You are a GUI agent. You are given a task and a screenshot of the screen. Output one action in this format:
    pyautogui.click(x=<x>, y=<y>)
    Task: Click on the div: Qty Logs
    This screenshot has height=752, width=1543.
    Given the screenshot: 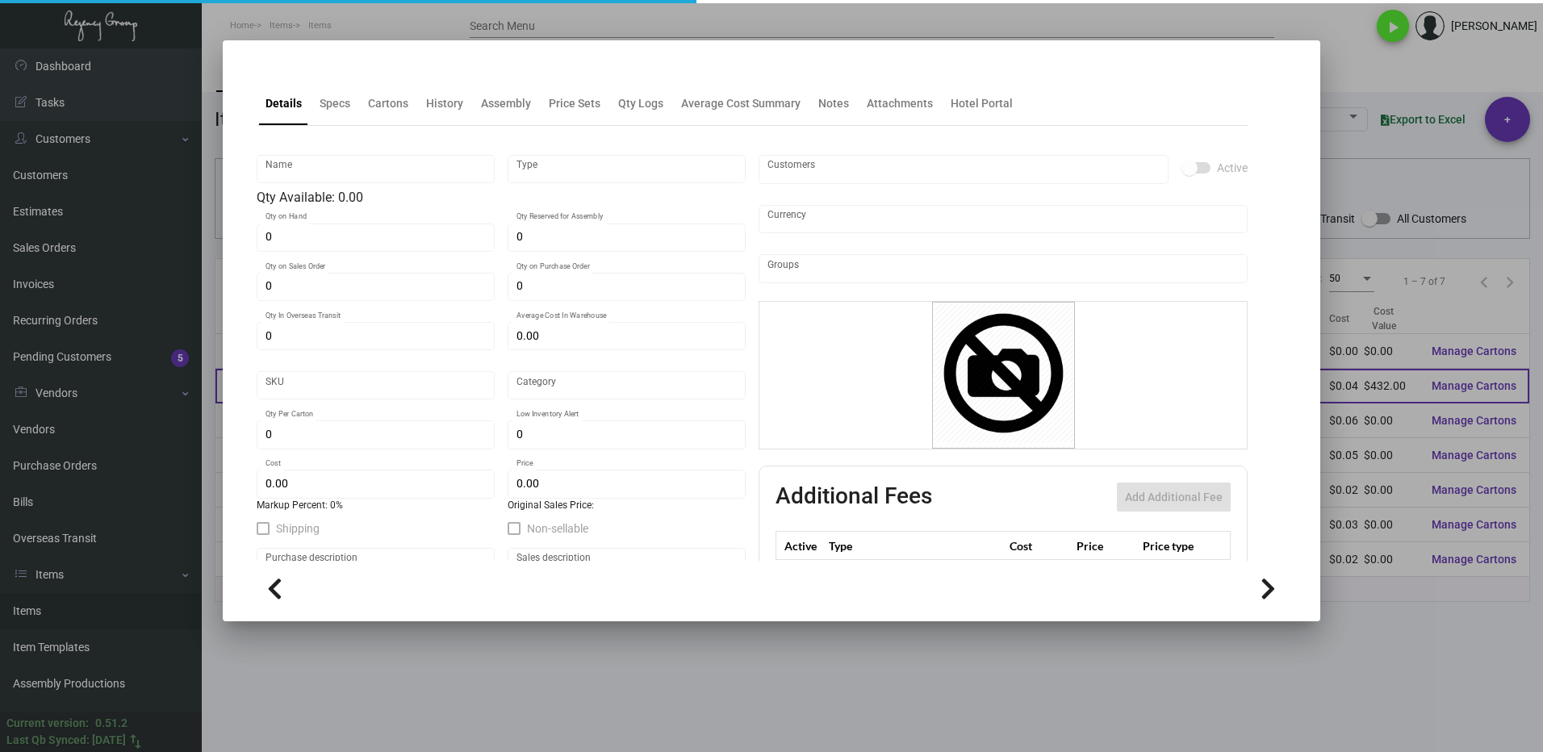 What is the action you would take?
    pyautogui.click(x=641, y=103)
    